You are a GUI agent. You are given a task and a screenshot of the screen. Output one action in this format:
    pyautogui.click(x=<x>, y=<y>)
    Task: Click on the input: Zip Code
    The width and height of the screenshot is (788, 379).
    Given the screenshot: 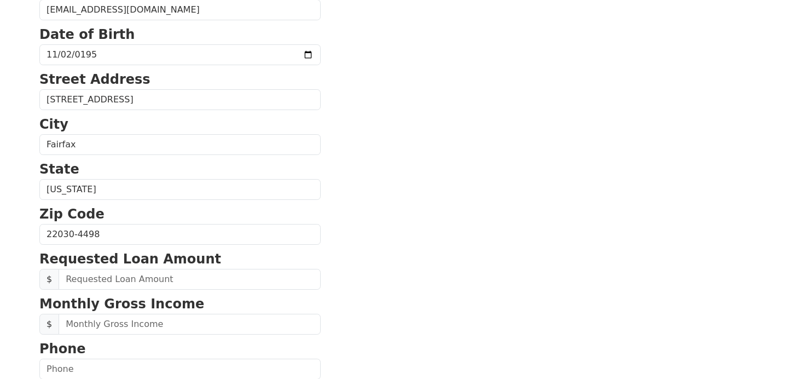 What is the action you would take?
    pyautogui.click(x=180, y=234)
    